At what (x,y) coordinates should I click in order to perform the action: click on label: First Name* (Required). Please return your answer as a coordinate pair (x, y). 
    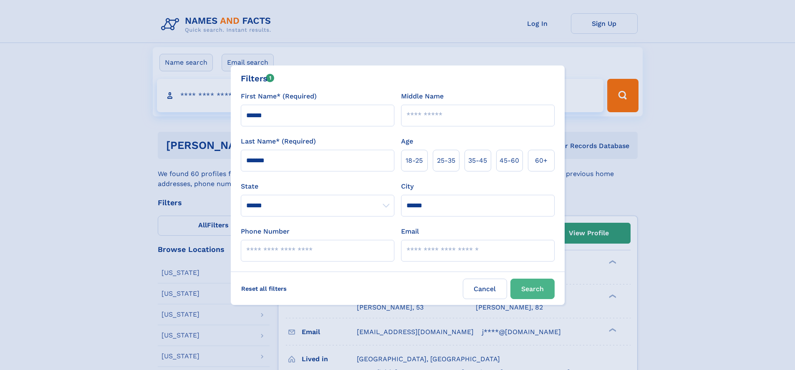
    Looking at the image, I should click on (279, 96).